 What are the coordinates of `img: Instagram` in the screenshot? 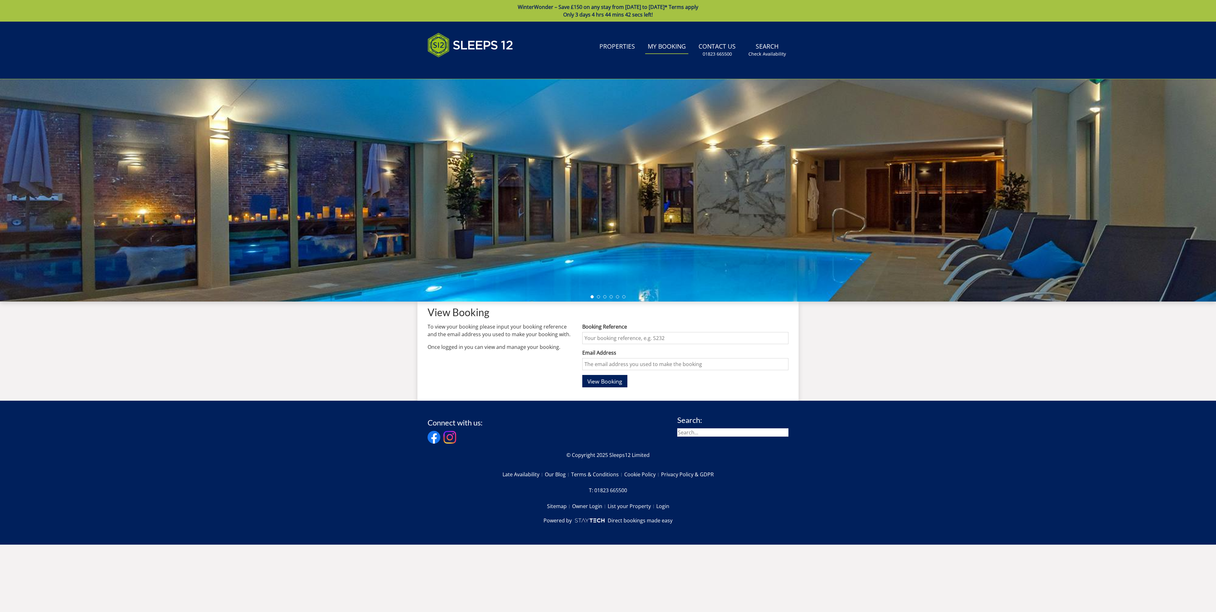 It's located at (450, 437).